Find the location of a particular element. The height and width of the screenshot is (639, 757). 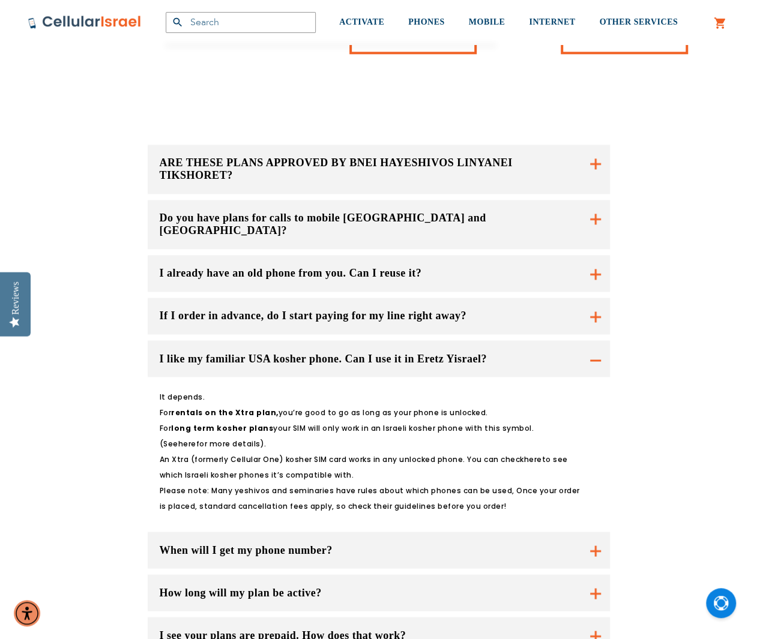

strong: rentals on the Xtra plan, is located at coordinates (224, 412).